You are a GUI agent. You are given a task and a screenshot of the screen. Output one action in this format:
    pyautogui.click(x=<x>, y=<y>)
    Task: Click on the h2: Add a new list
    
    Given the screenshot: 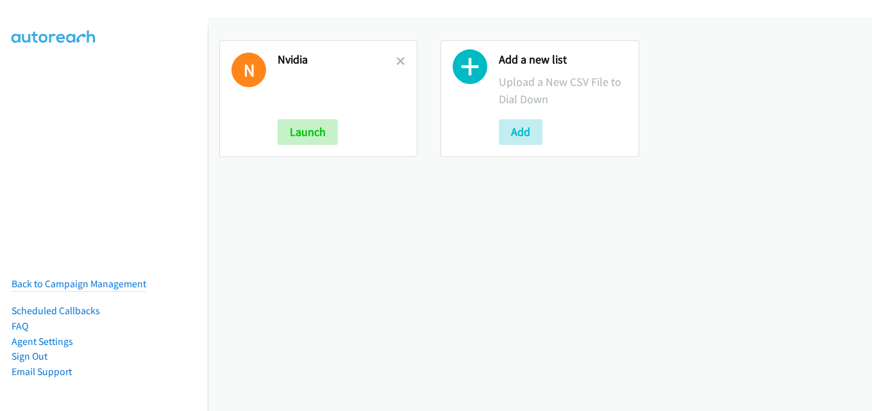 What is the action you would take?
    pyautogui.click(x=562, y=60)
    